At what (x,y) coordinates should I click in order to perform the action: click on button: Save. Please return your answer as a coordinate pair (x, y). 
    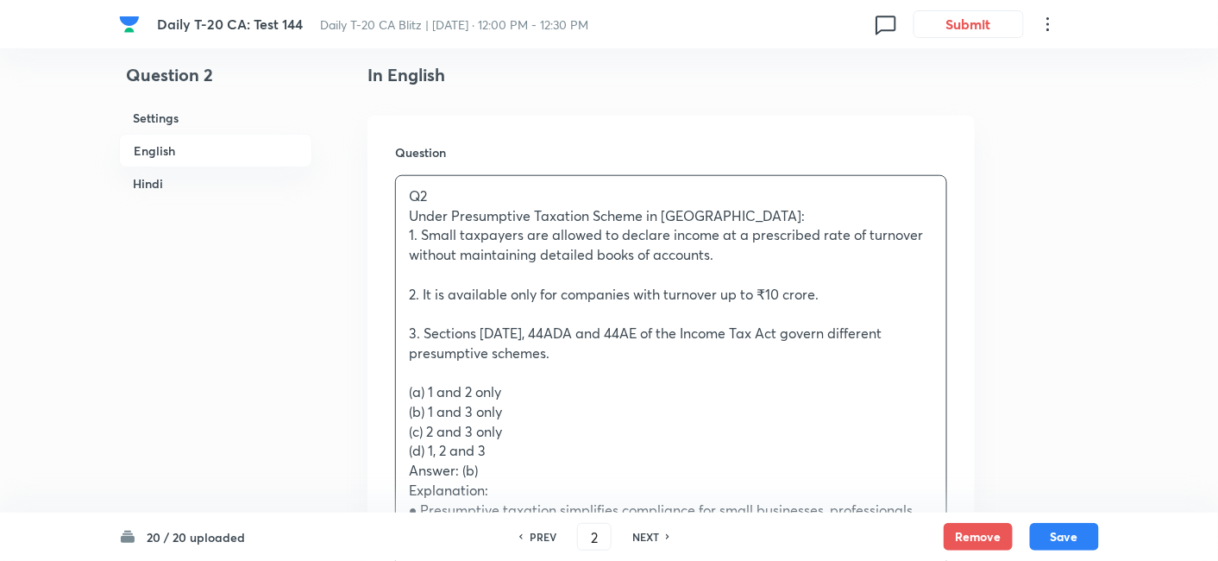
    Looking at the image, I should click on (1064, 536).